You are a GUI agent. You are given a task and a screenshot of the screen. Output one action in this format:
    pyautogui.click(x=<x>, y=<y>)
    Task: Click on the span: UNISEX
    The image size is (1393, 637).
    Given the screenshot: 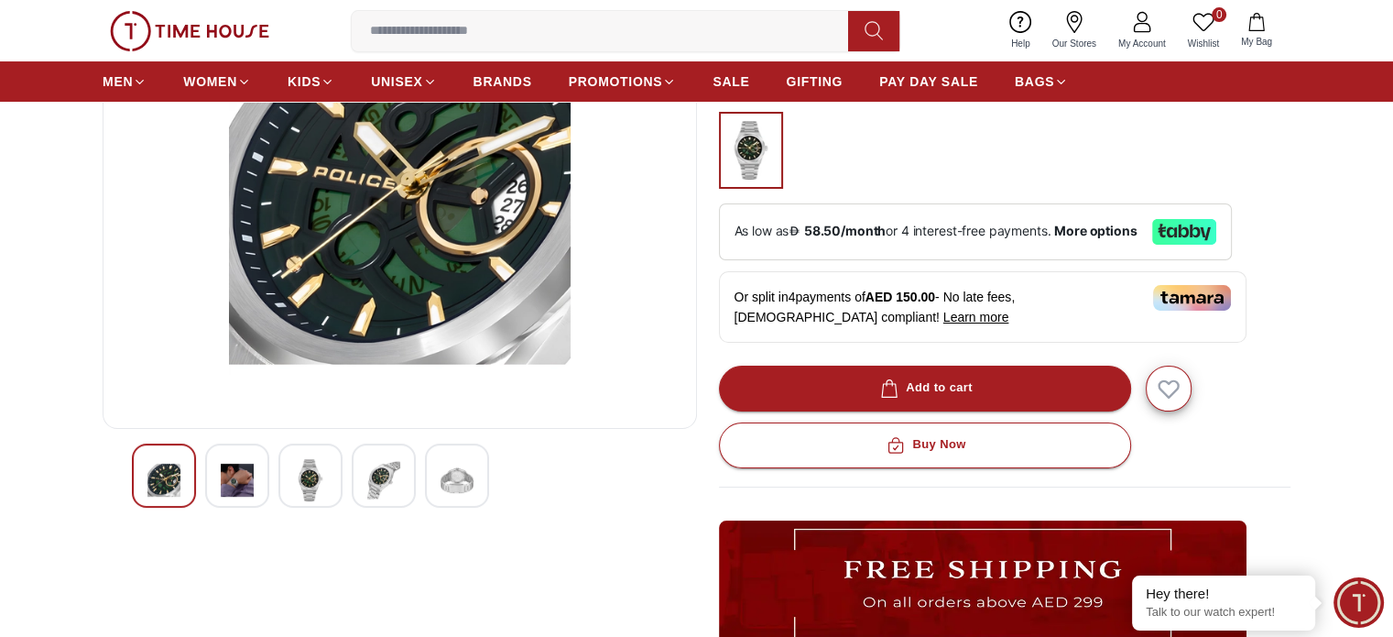 What is the action you would take?
    pyautogui.click(x=397, y=82)
    